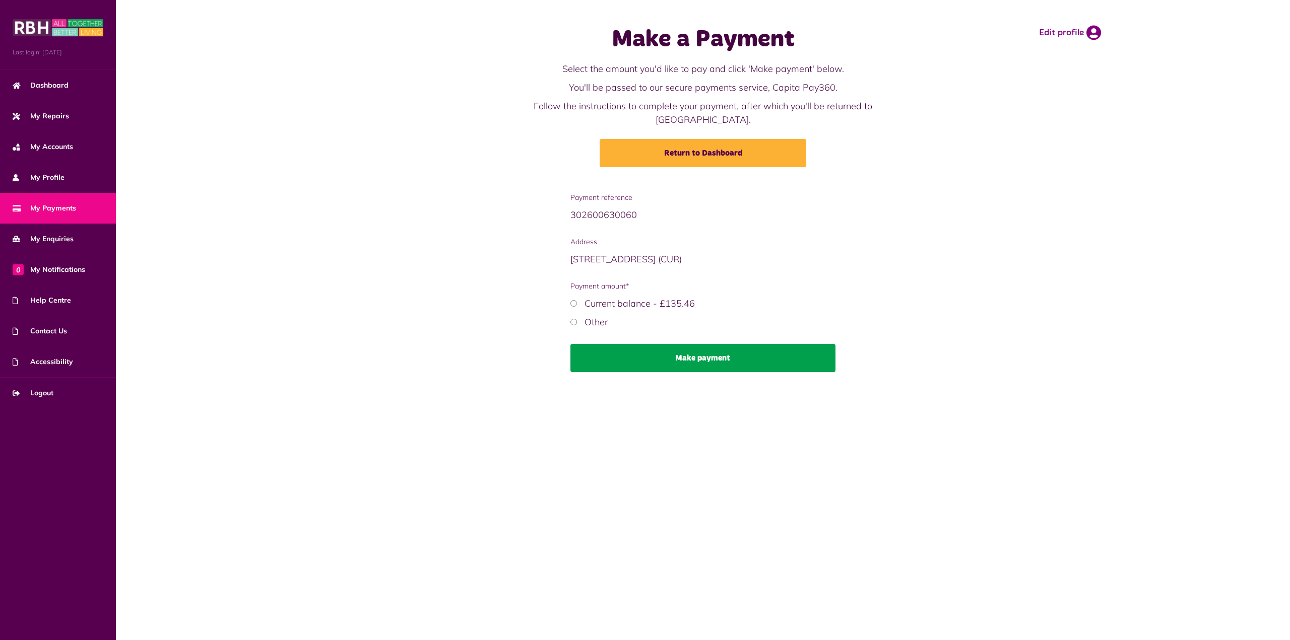  Describe the element at coordinates (1070, 33) in the screenshot. I see `a: Edit profile` at that location.